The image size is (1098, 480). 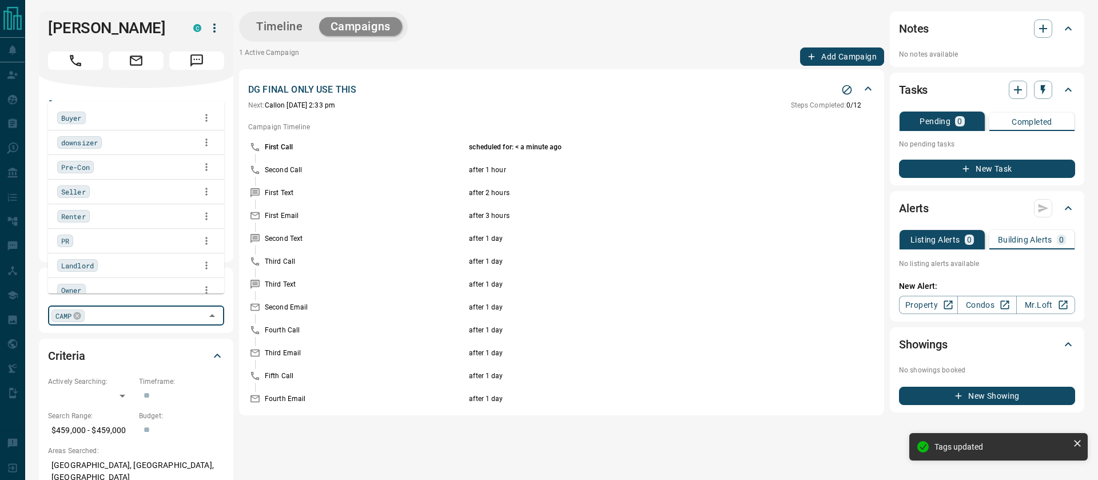 I want to click on span: Steps Completed:, so click(x=818, y=105).